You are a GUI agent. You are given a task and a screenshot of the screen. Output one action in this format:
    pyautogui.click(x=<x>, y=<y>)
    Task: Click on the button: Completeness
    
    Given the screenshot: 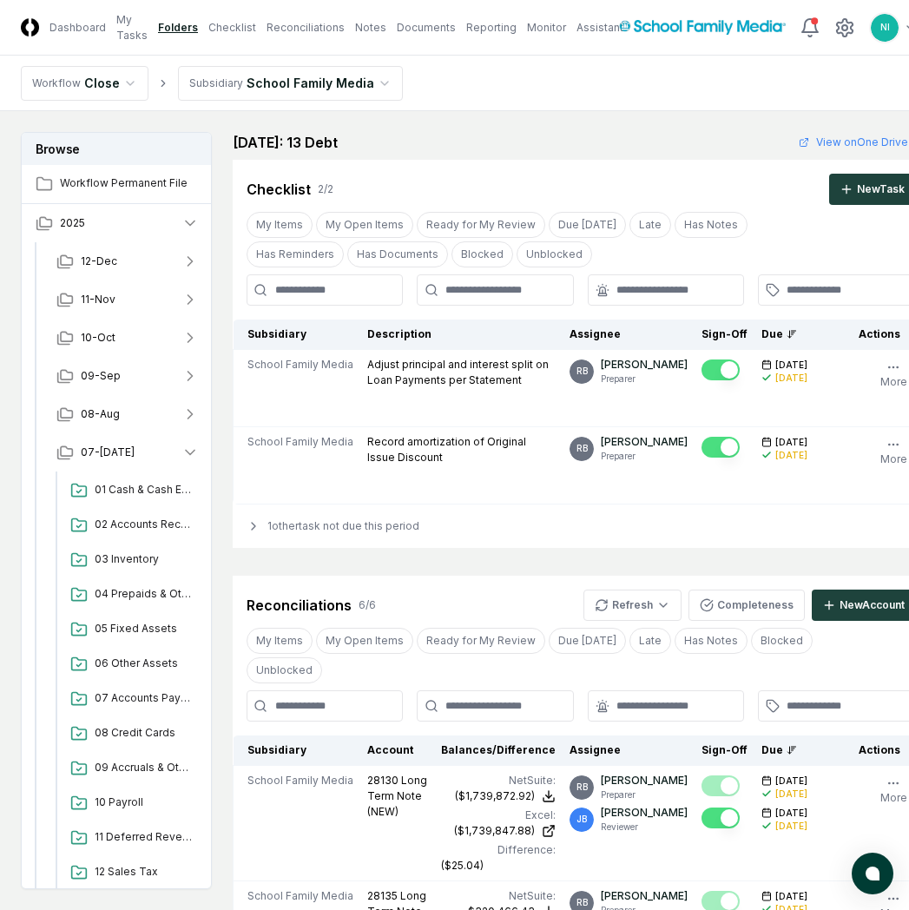 What is the action you would take?
    pyautogui.click(x=747, y=605)
    